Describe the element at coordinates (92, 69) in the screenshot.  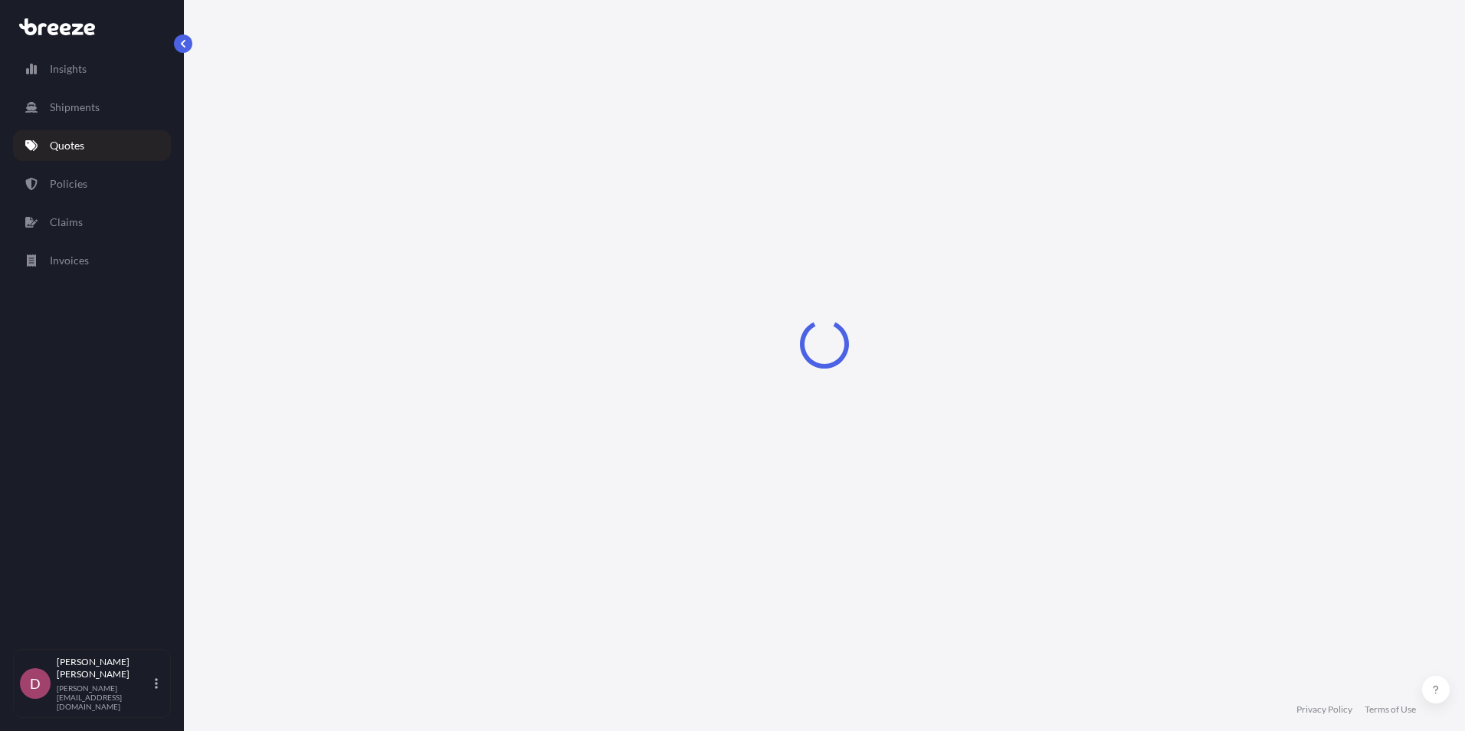
I see `a: Insights` at that location.